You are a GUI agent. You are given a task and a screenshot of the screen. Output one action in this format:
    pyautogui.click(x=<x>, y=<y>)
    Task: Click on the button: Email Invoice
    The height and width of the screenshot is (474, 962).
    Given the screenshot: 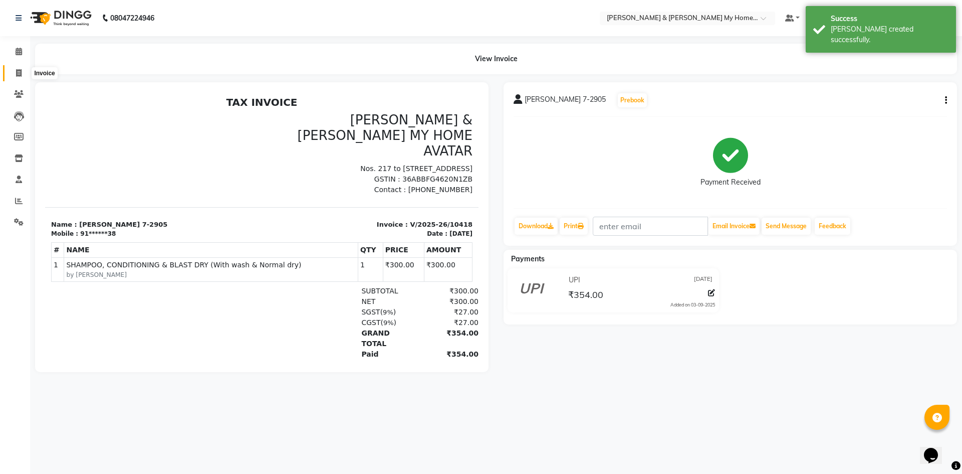 What is the action you would take?
    pyautogui.click(x=734, y=226)
    